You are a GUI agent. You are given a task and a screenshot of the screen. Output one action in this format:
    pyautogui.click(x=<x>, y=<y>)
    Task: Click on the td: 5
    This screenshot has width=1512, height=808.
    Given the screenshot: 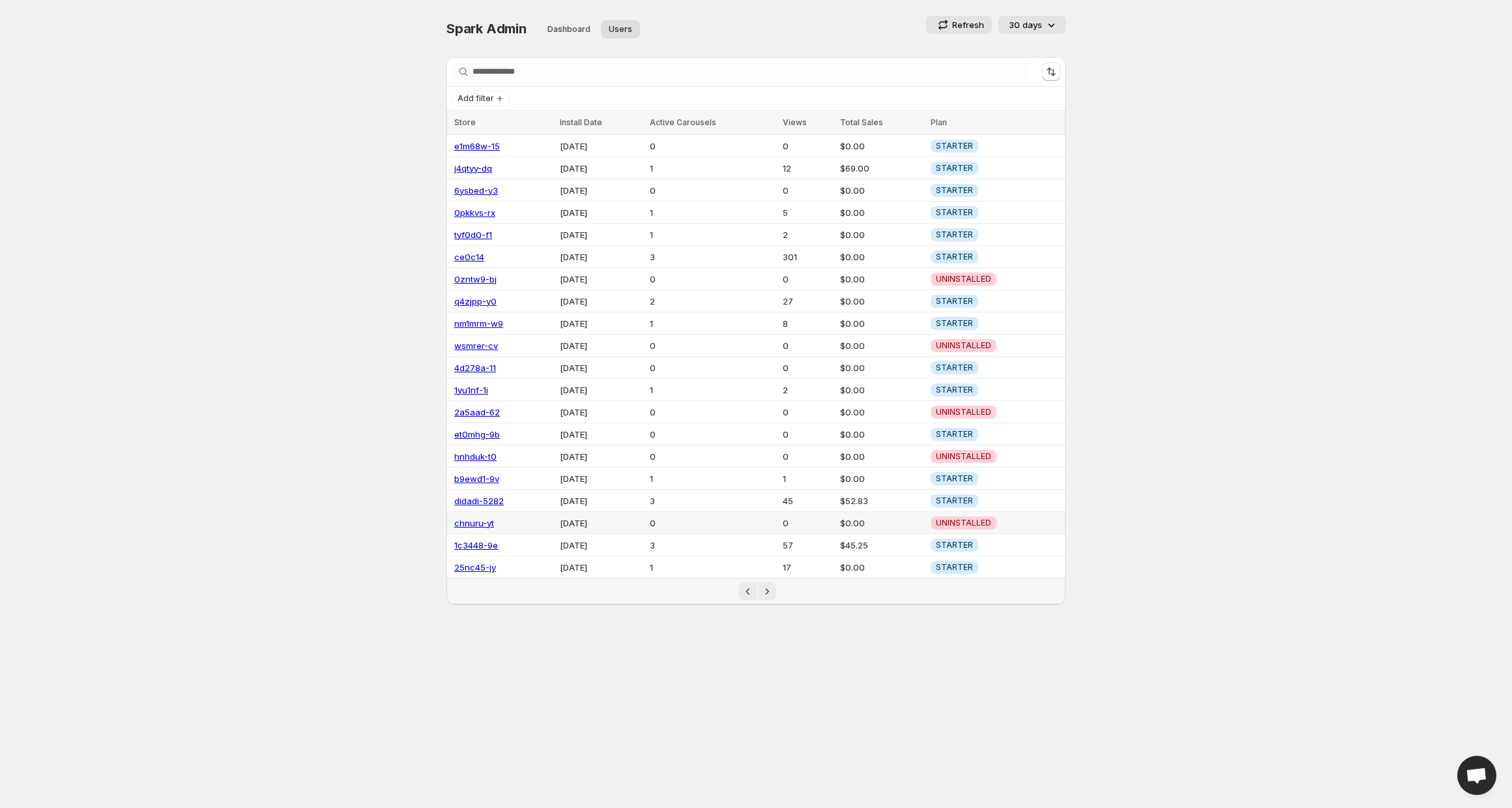 What is the action you would take?
    pyautogui.click(x=808, y=213)
    